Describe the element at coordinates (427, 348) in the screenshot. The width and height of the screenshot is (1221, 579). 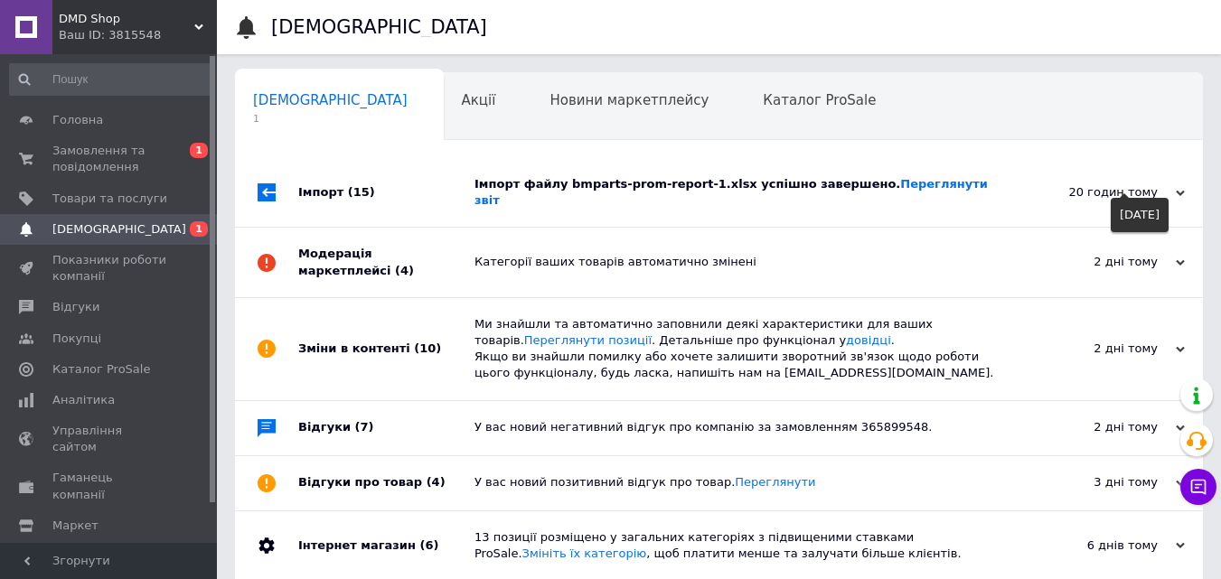
I see `span: (10)` at that location.